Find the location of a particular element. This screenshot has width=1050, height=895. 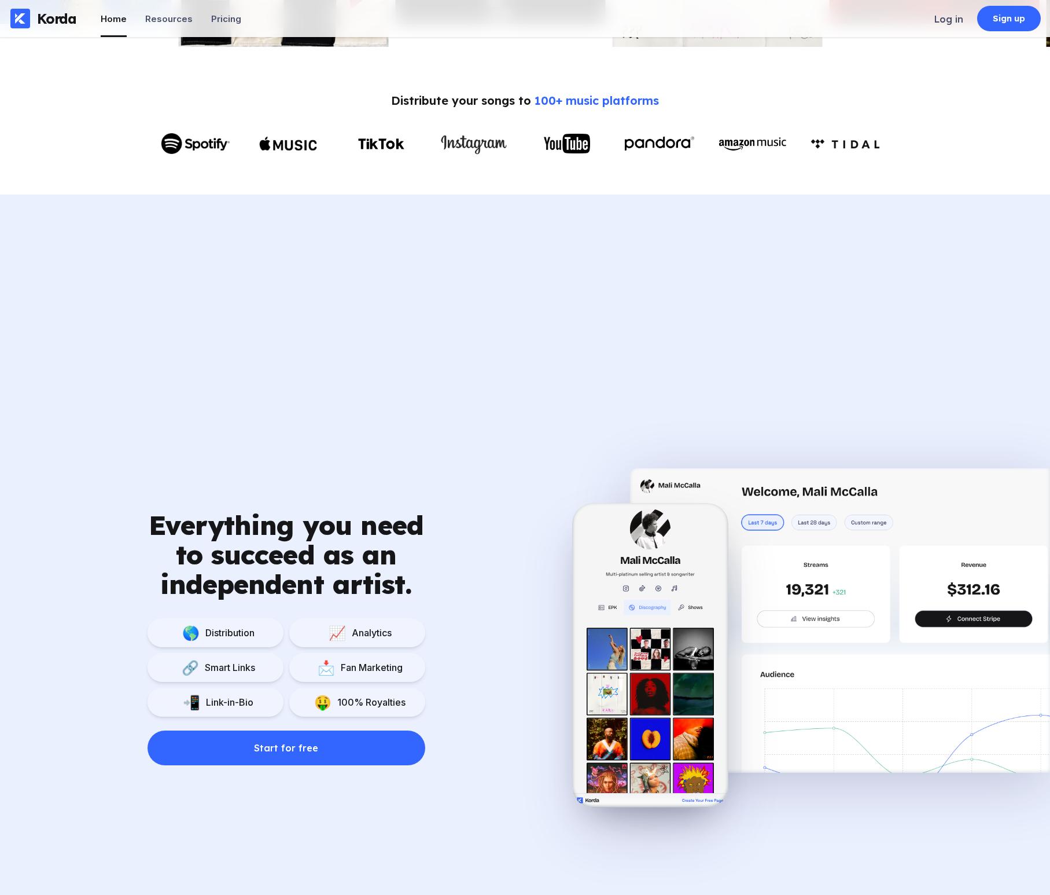

div: 100% Royalties is located at coordinates (369, 702).